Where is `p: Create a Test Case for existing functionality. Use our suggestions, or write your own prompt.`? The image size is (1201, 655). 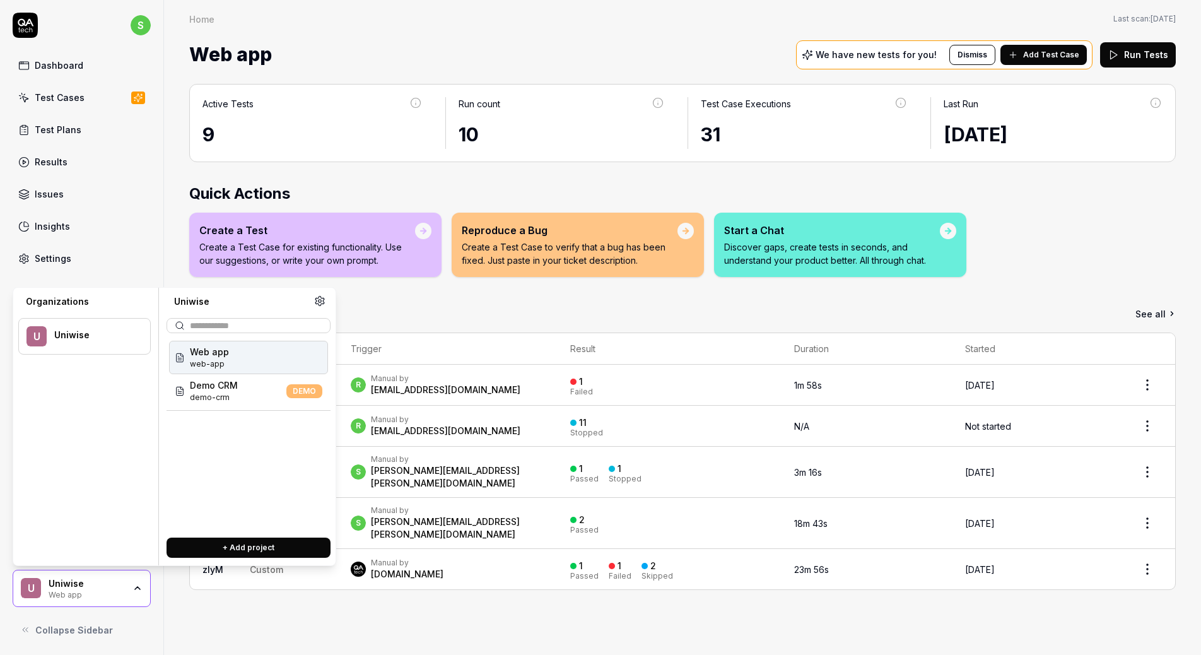
p: Create a Test Case for existing functionality. Use our suggestions, or write your own prompt. is located at coordinates (307, 253).